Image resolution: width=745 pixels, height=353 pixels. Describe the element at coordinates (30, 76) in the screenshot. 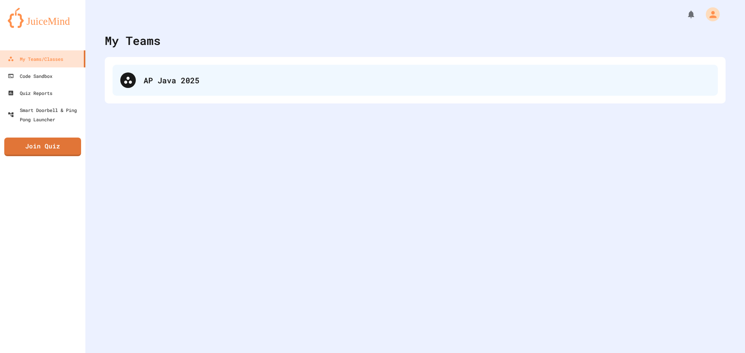

I see `div: Code Sandbox` at that location.